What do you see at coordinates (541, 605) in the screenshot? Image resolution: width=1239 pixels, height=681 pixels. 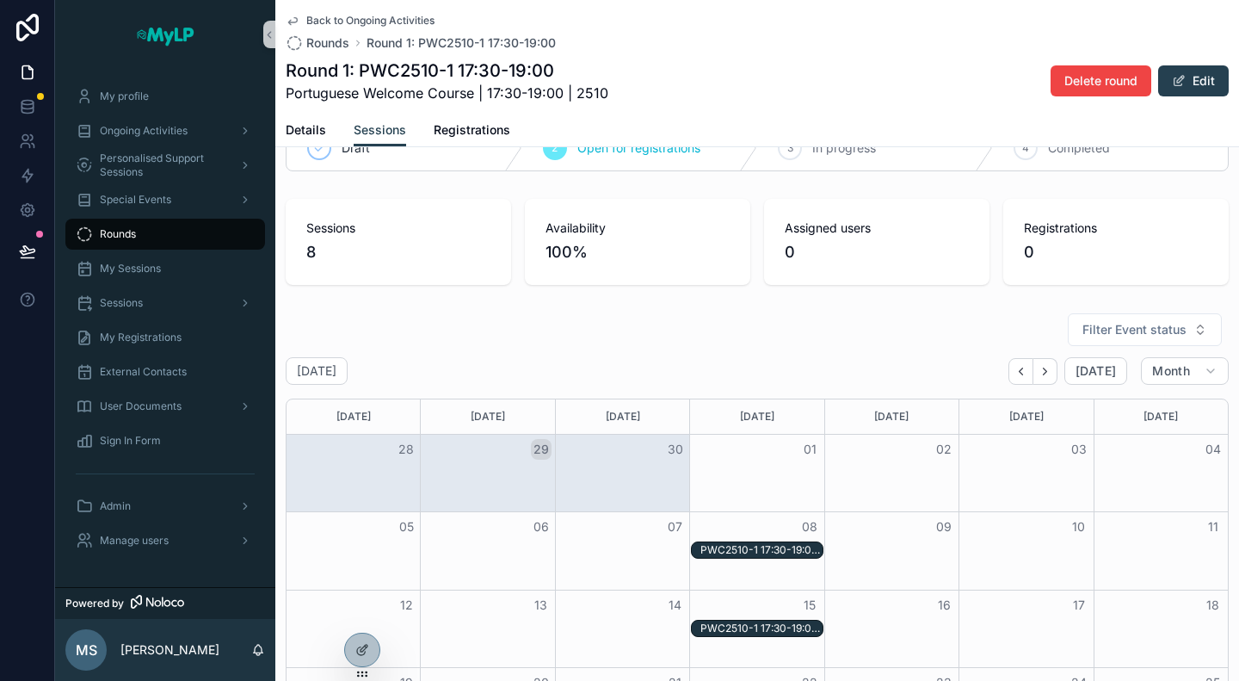 I see `button: 13` at bounding box center [541, 605].